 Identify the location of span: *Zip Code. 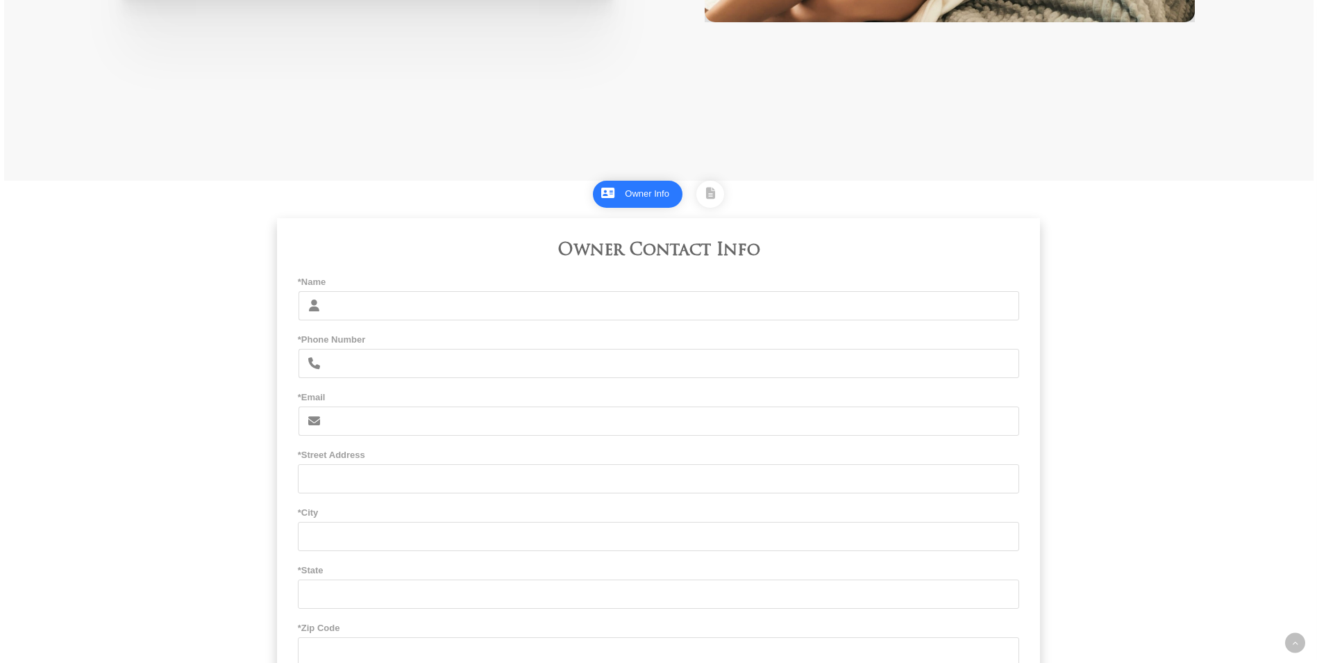
(659, 628).